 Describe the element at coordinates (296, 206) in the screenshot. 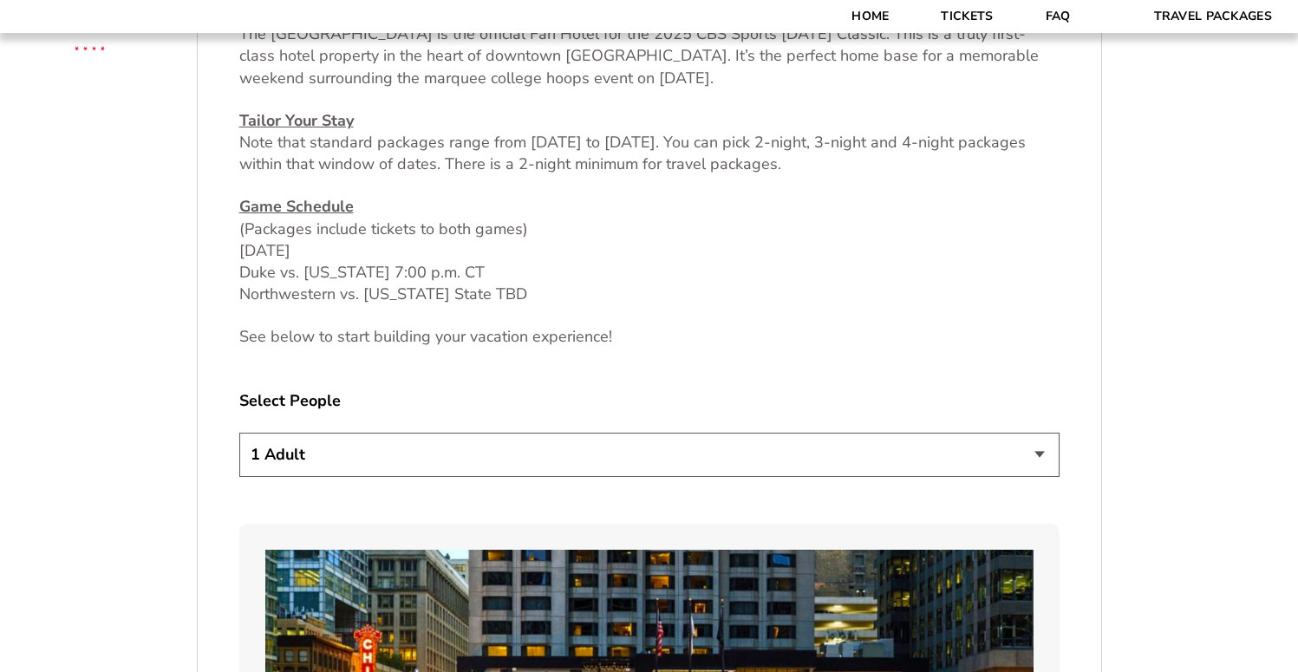

I see `u: Game Schedule` at that location.